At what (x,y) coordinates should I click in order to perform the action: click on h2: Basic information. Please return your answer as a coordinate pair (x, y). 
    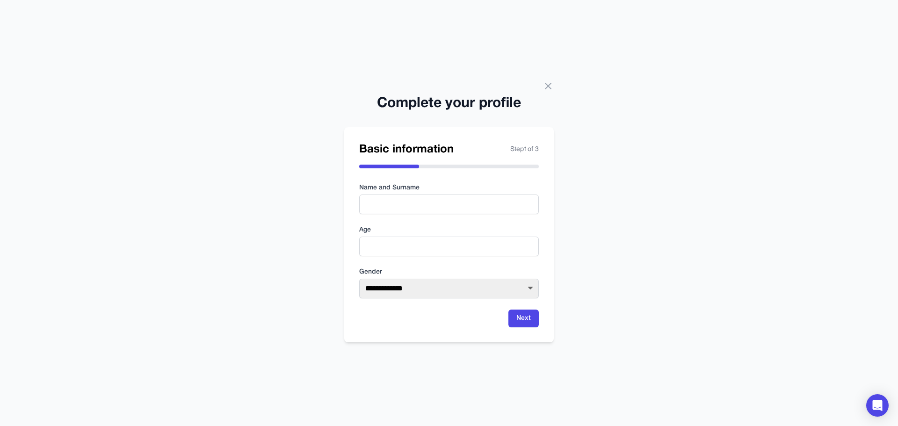
    Looking at the image, I should click on (406, 150).